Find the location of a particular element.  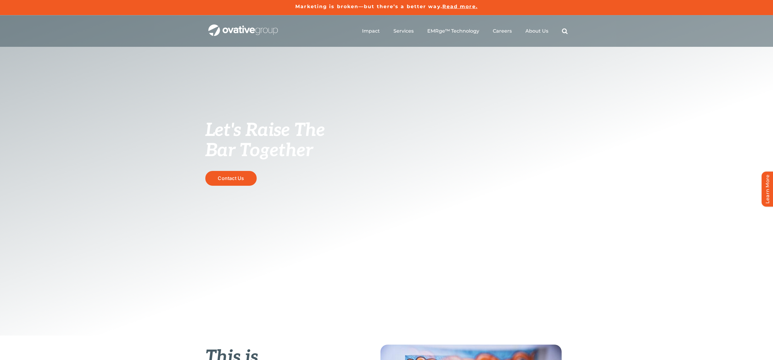

span: Services is located at coordinates (403, 31).